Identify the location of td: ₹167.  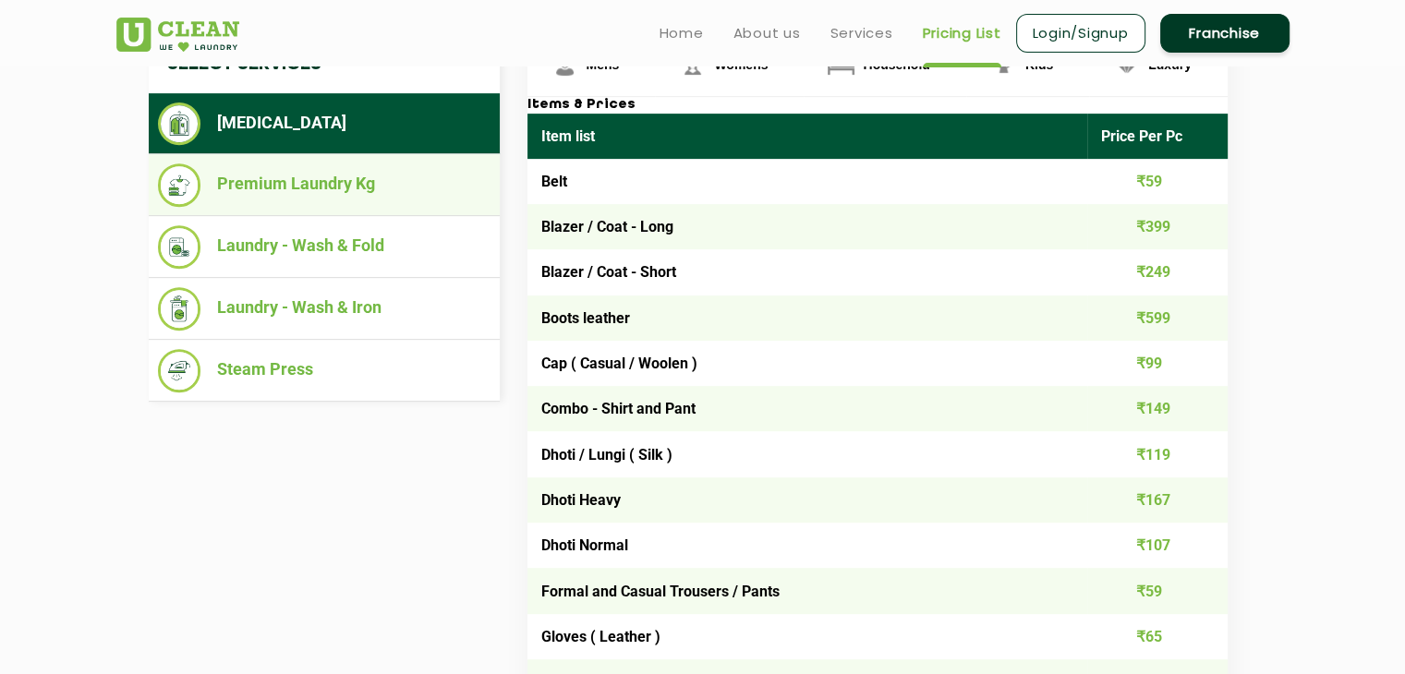
(1157, 500).